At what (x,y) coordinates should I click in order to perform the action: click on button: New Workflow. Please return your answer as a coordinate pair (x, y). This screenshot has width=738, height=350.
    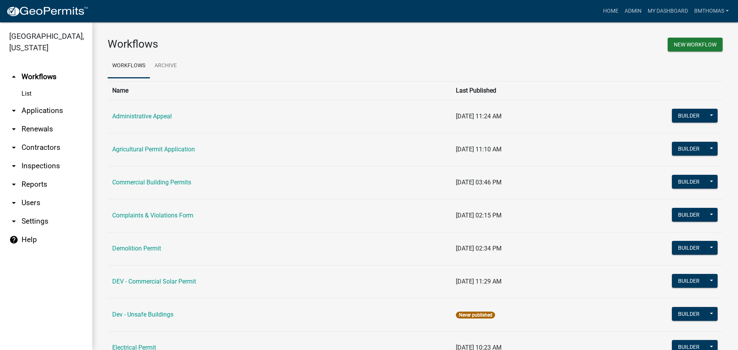
    Looking at the image, I should click on (695, 45).